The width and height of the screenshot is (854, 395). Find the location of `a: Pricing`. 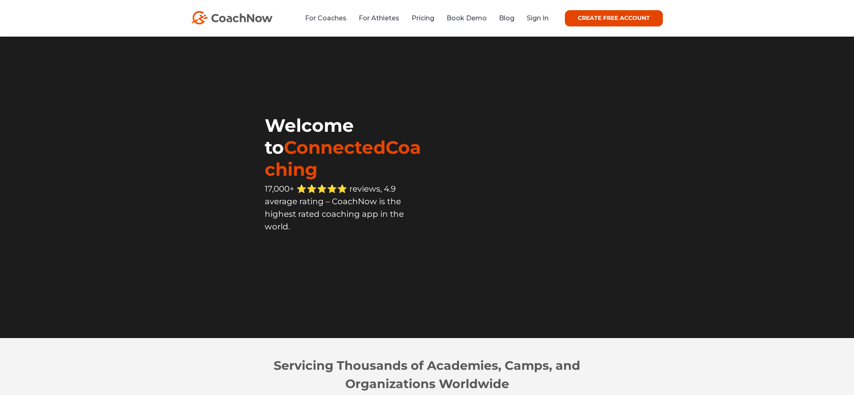

a: Pricing is located at coordinates (423, 18).